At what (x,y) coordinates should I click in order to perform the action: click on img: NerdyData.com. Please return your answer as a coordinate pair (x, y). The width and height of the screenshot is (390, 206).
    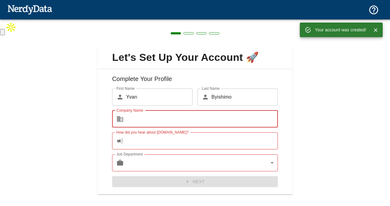
    Looking at the image, I should click on (30, 9).